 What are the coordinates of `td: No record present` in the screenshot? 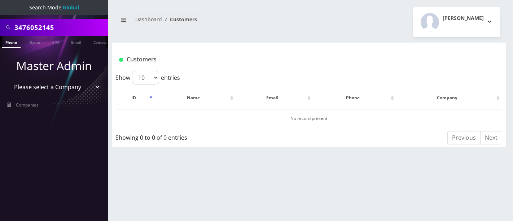 It's located at (309, 118).